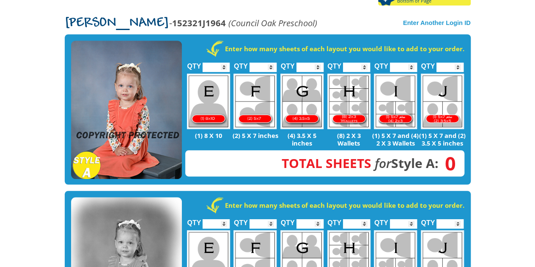 This screenshot has width=535, height=267. Describe the element at coordinates (437, 23) in the screenshot. I see `a: Enter Another Login ID` at that location.